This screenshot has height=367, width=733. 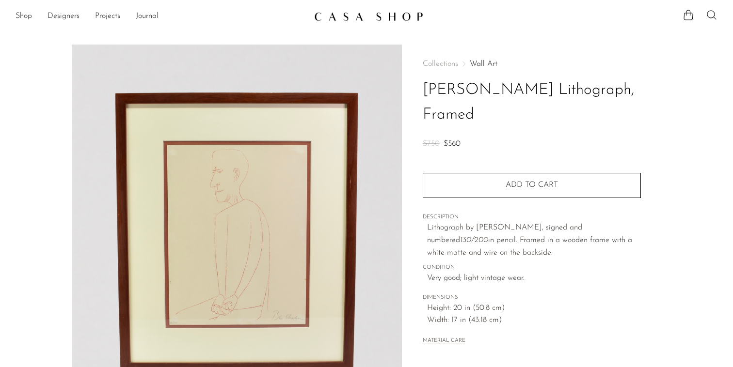 What do you see at coordinates (532, 185) in the screenshot?
I see `span: Add to cart` at bounding box center [532, 185].